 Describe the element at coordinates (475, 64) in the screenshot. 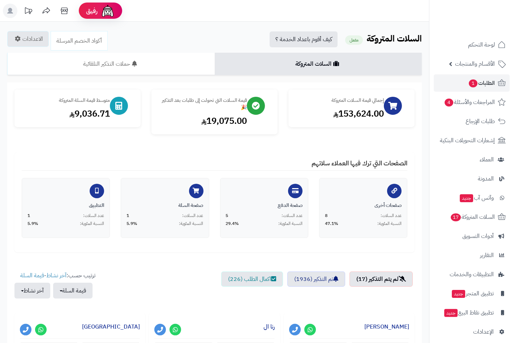

I see `span: الأقسام والمنتجات` at that location.